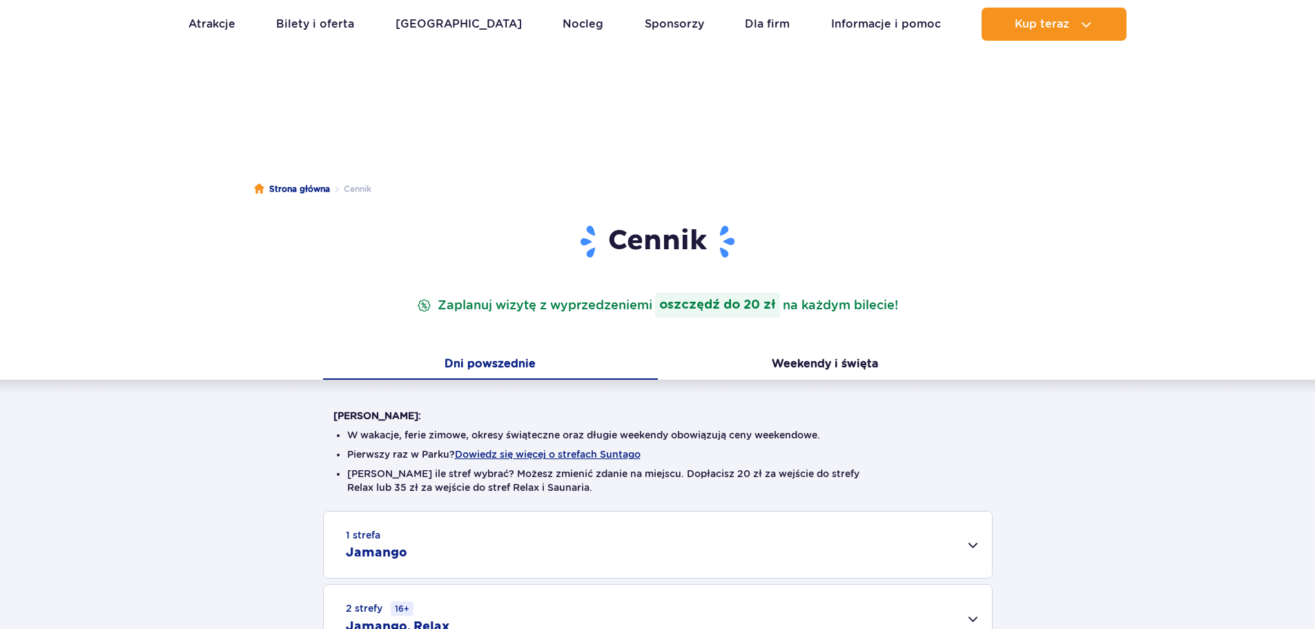 The height and width of the screenshot is (629, 1315). What do you see at coordinates (658, 242) in the screenshot?
I see `h1: Cennik` at bounding box center [658, 242].